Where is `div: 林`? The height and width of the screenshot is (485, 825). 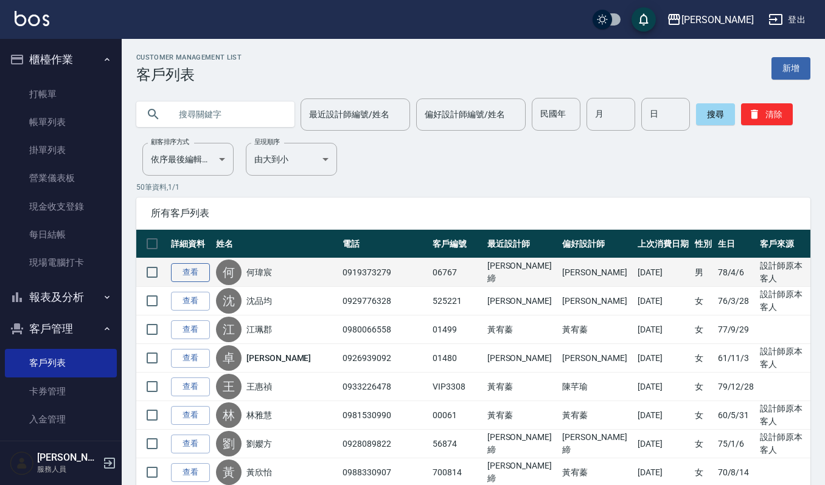
div: 林 is located at coordinates (229, 415).